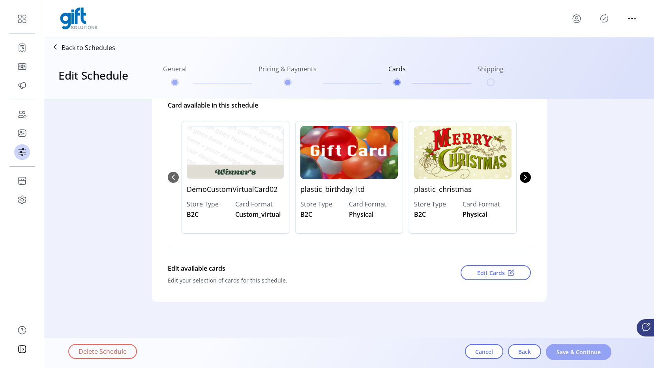  What do you see at coordinates (525, 178) in the screenshot?
I see `button: Next Page` at bounding box center [525, 178].